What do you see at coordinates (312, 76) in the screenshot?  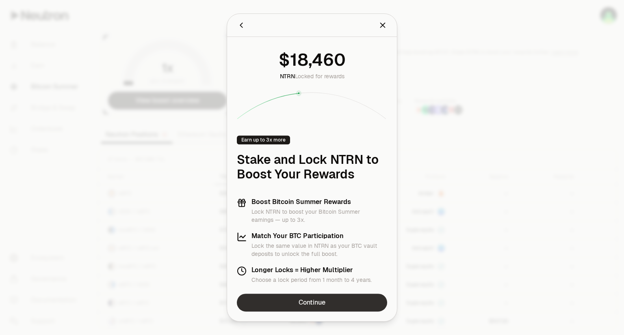 I see `div: Locked for rewards` at bounding box center [312, 76].